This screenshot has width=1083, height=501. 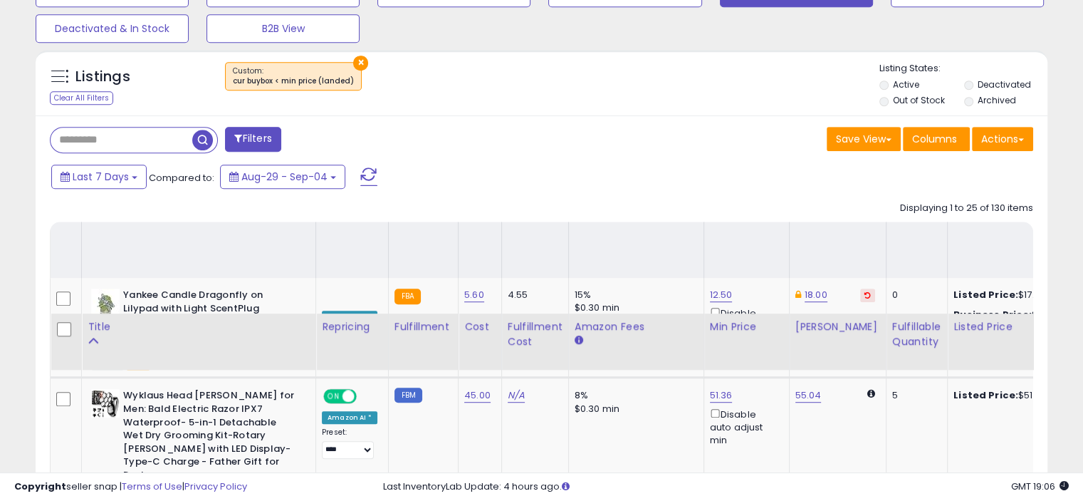 What do you see at coordinates (284, 177) in the screenshot?
I see `span: Aug-29 - Sep-04` at bounding box center [284, 177].